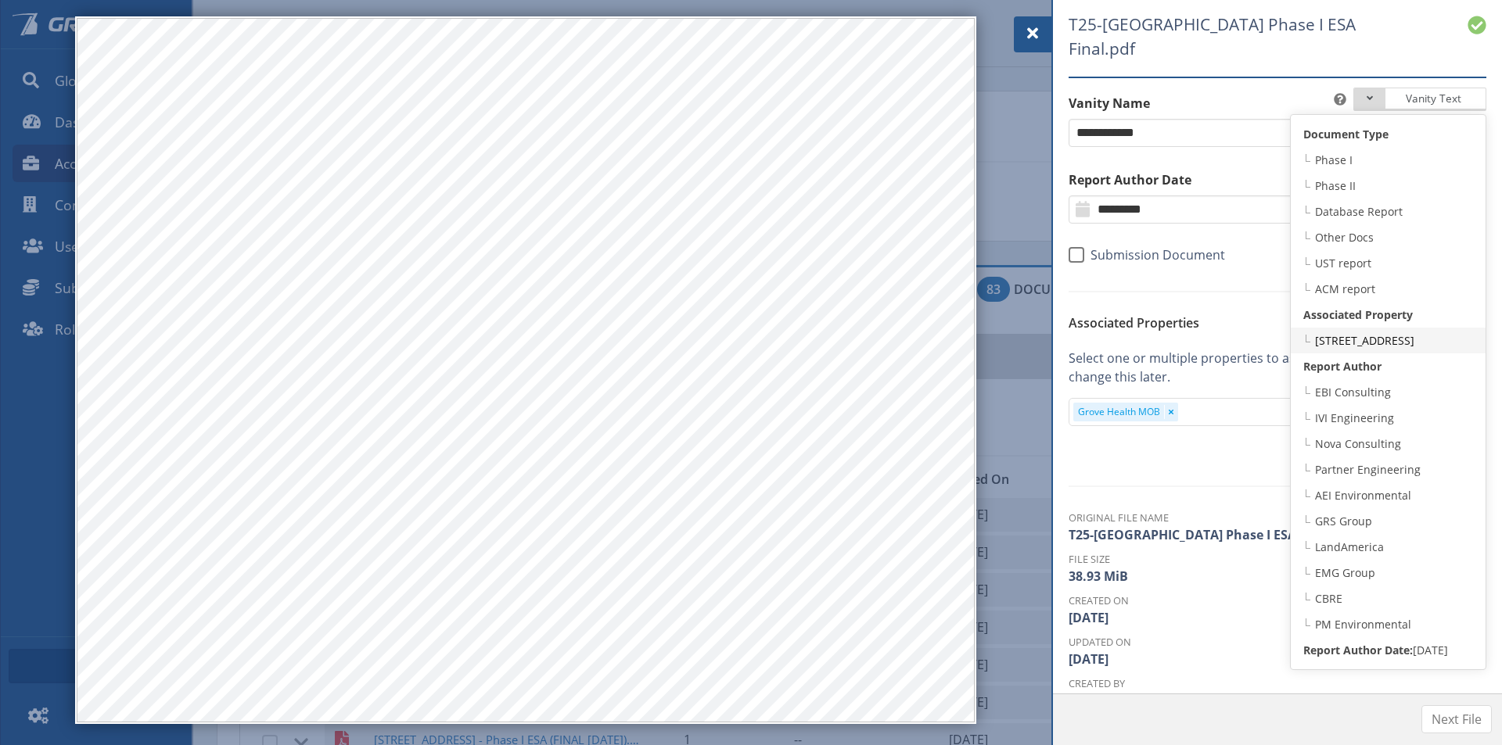 The width and height of the screenshot is (1502, 745). Describe the element at coordinates (1456, 720) in the screenshot. I see `button: Next File` at that location.